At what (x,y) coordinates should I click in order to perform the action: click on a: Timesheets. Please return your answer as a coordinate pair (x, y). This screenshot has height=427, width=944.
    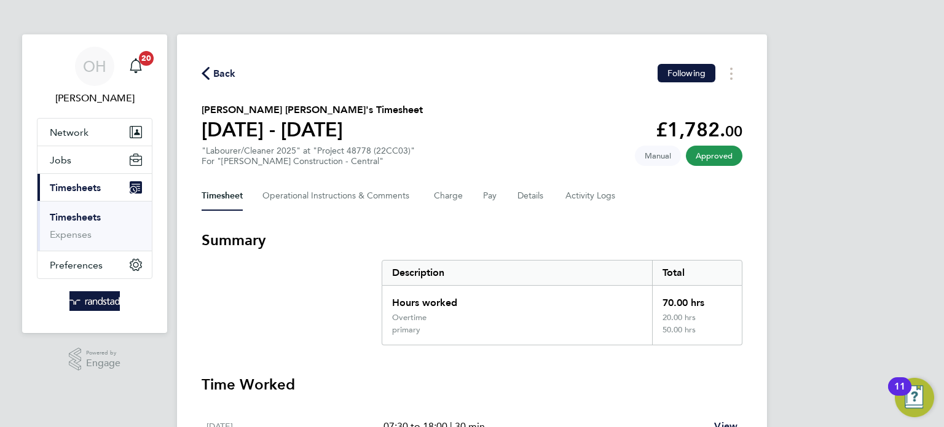
    Looking at the image, I should click on (75, 217).